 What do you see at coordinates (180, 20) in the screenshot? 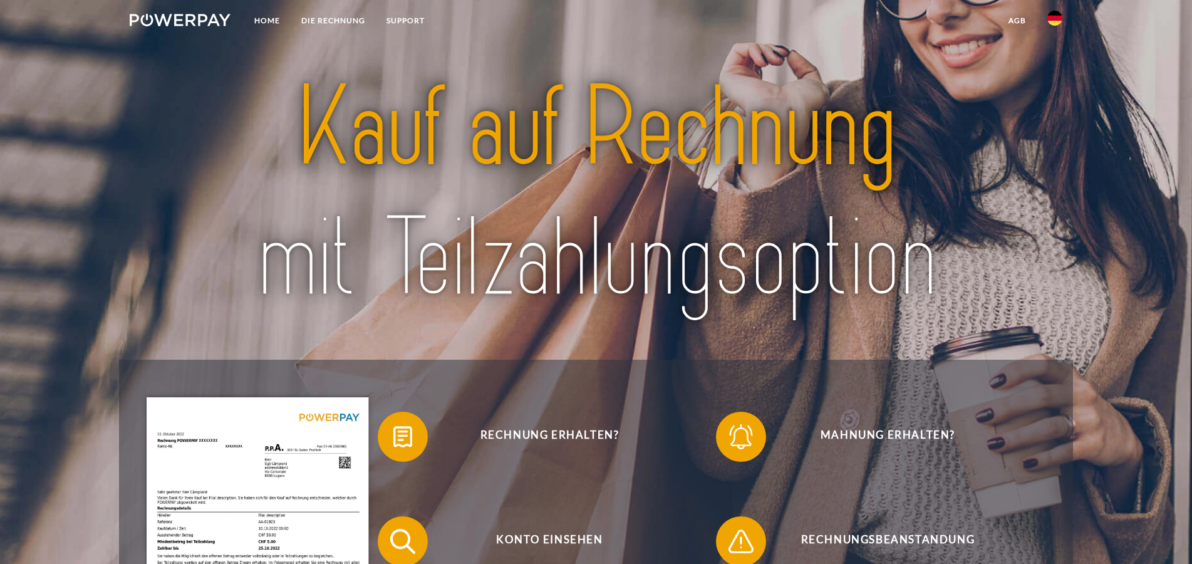
I see `img: logo-powerpay-white.svg` at bounding box center [180, 20].